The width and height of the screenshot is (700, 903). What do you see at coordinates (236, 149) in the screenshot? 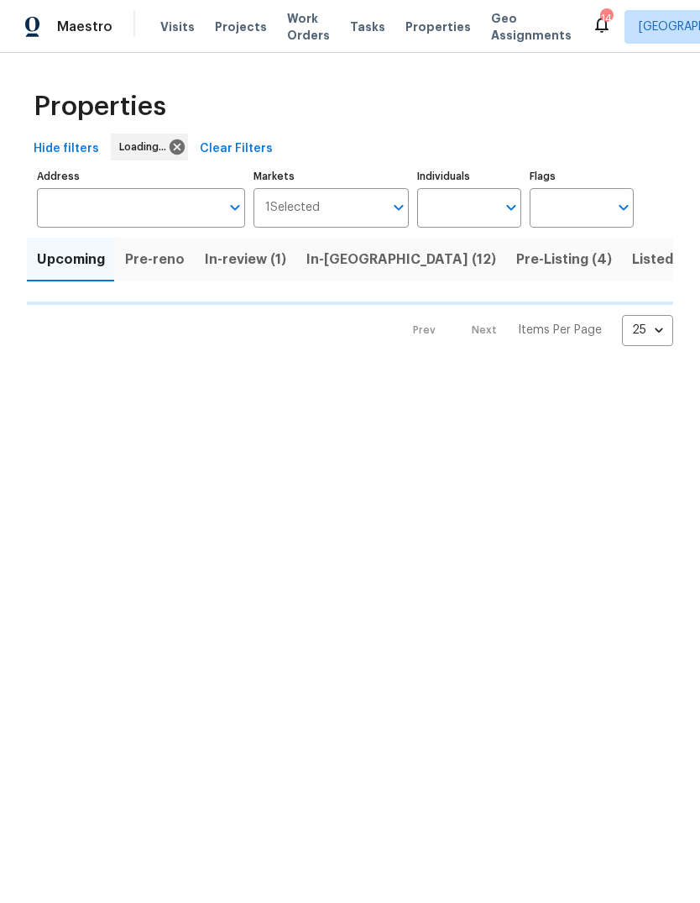
I see `button: Clear Filters` at bounding box center [236, 149].